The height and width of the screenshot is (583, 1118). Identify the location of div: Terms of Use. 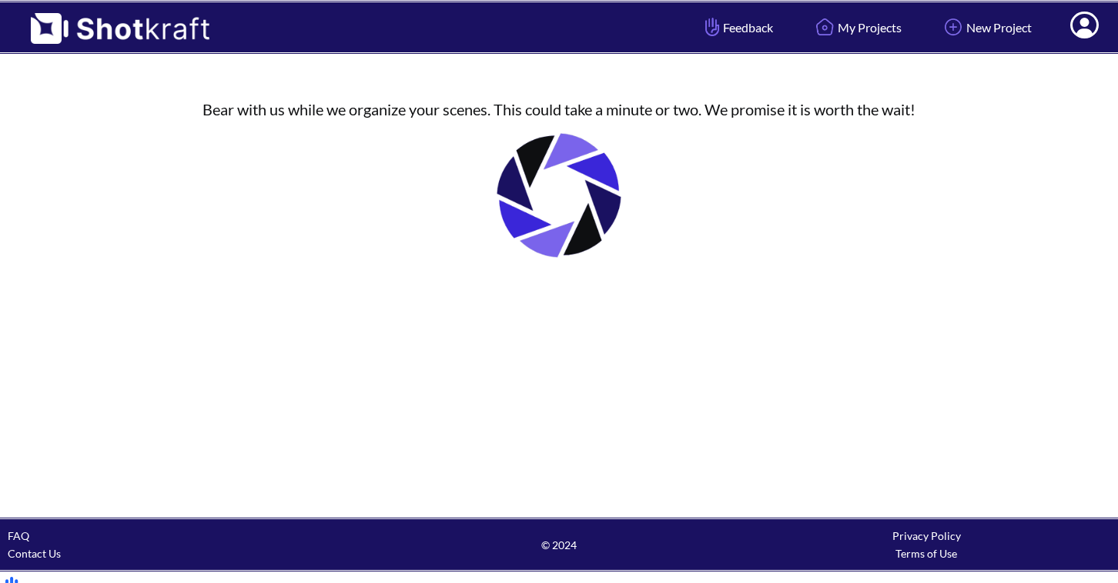
(926, 553).